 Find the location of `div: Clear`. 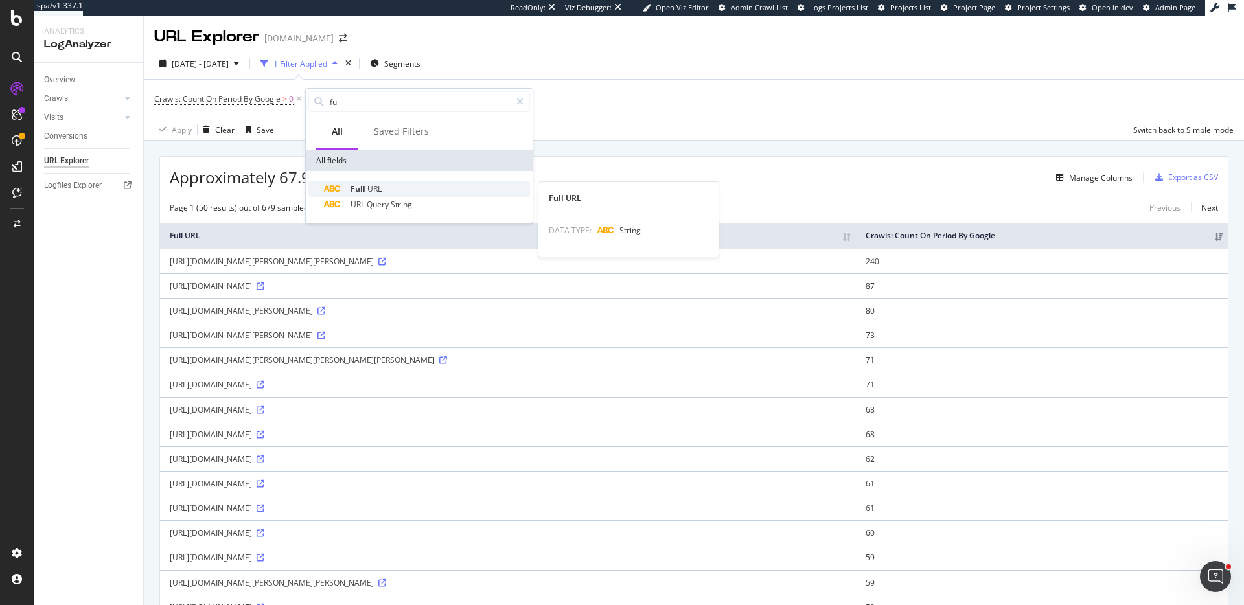

div: Clear is located at coordinates (225, 130).